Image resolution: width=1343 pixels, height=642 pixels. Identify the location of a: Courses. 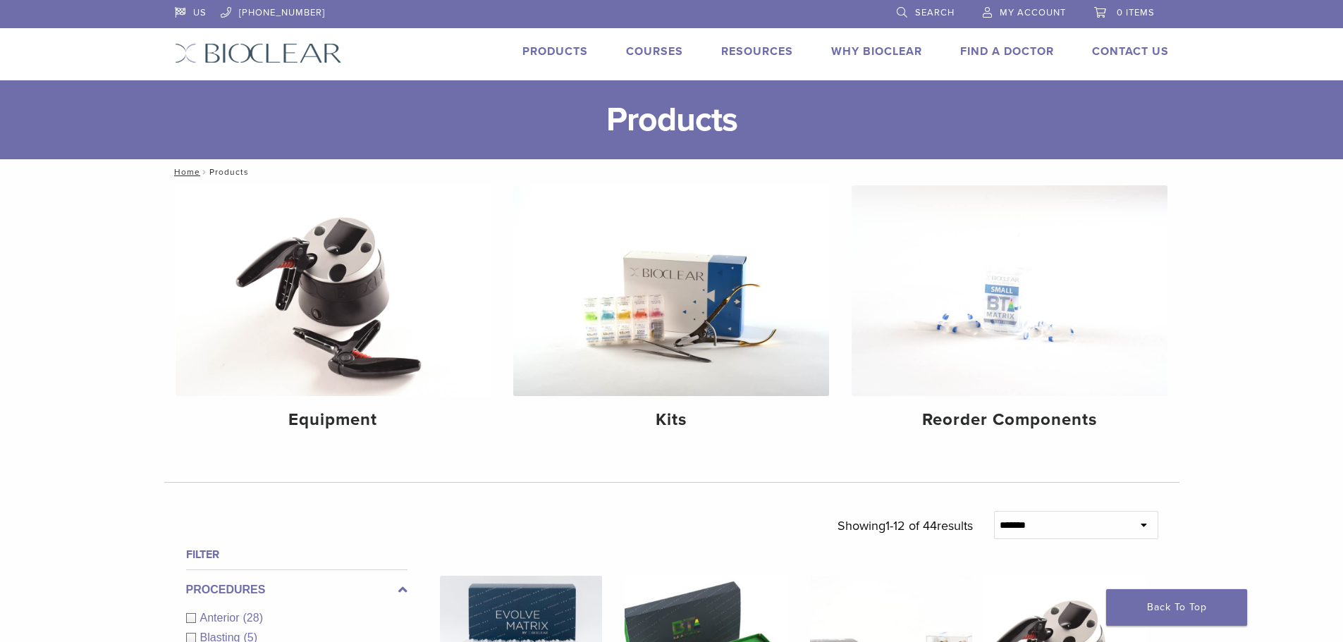
(654, 51).